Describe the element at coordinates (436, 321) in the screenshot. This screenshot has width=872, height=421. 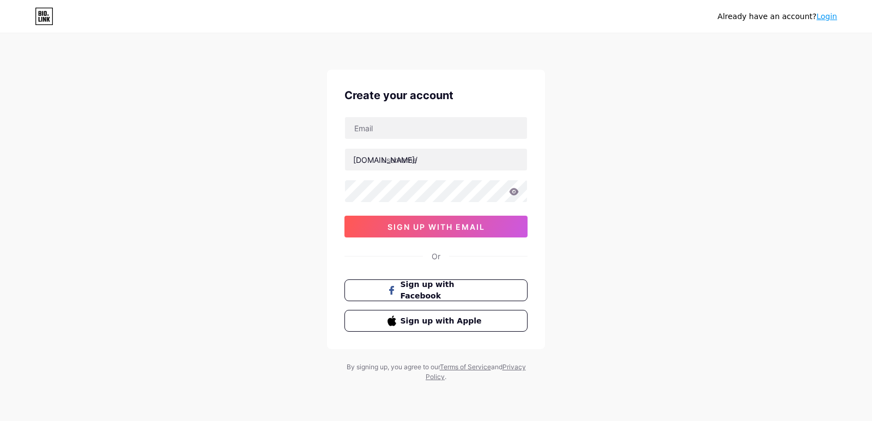
I see `a: Sign up with Apple` at that location.